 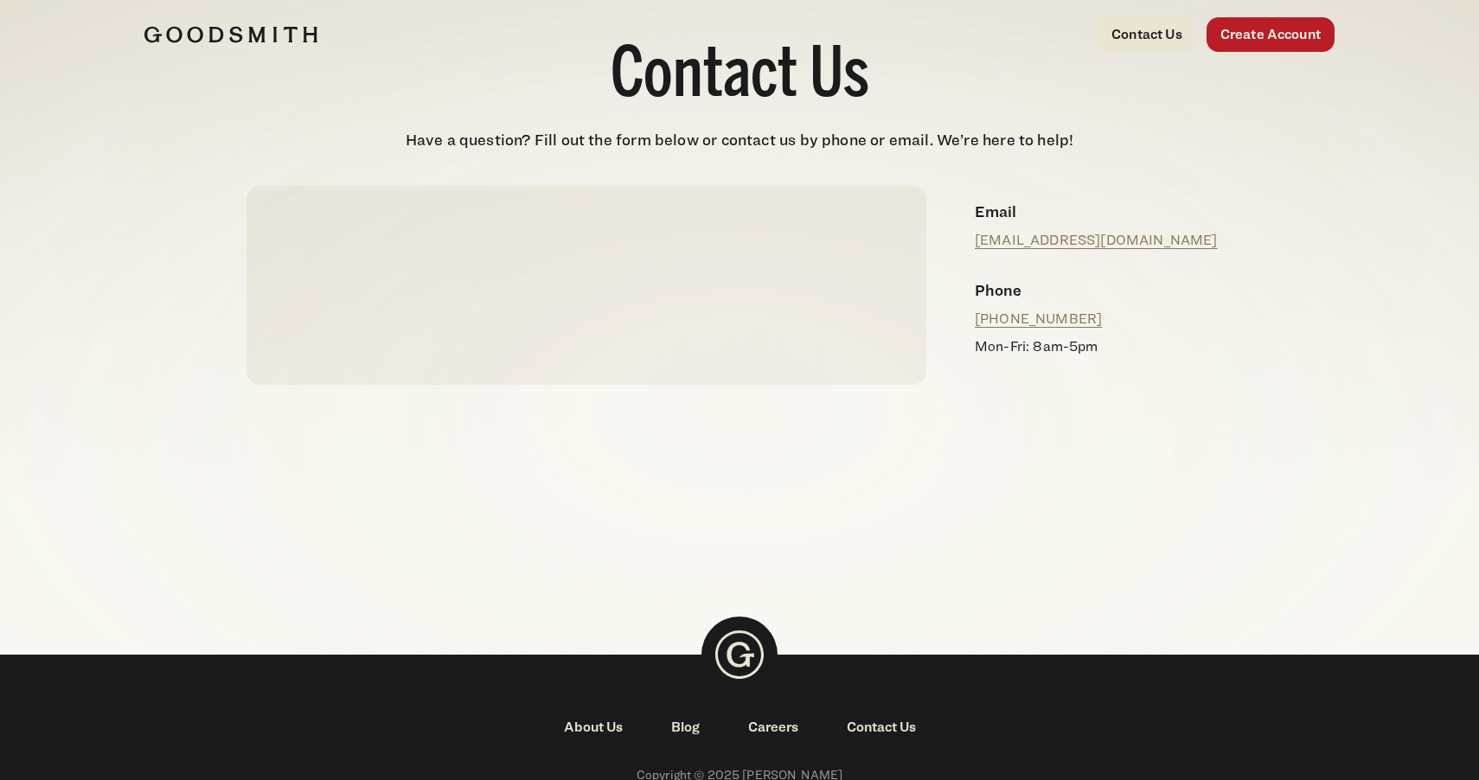 I want to click on a: Create Account, so click(x=1270, y=35).